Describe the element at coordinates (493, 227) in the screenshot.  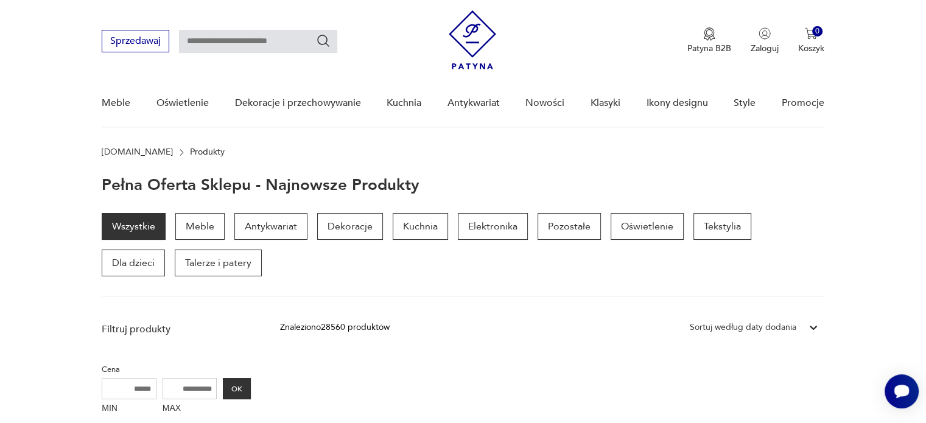
I see `a: Elektronika` at that location.